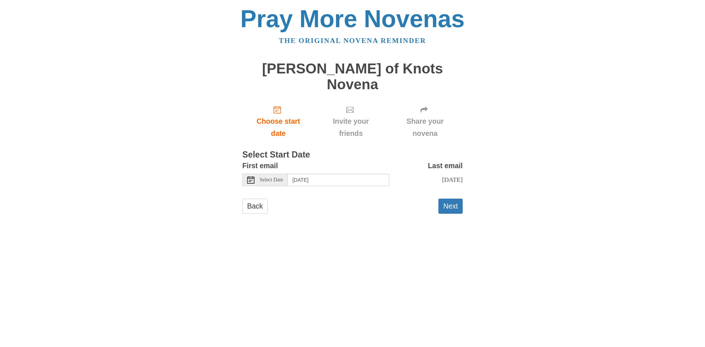  Describe the element at coordinates (445, 166) in the screenshot. I see `label: Last email` at that location.